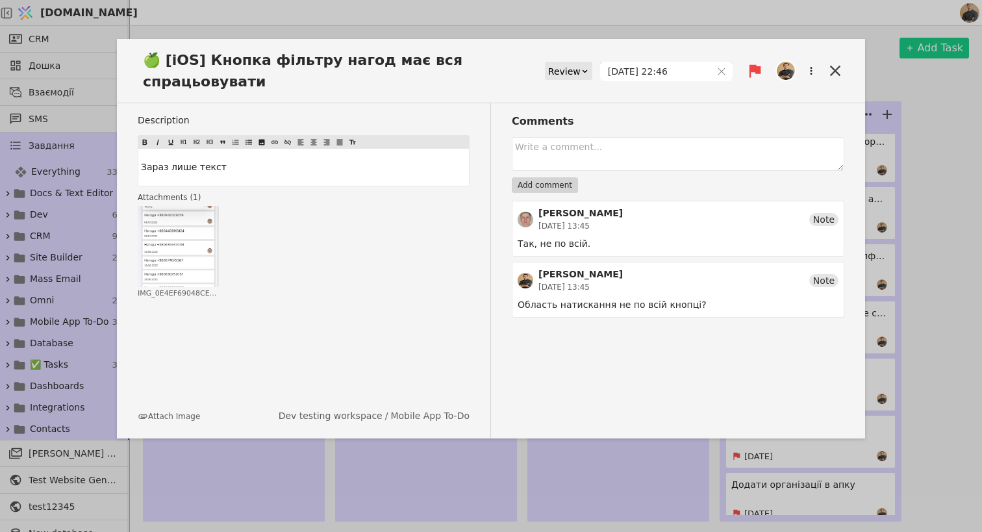 Image resolution: width=982 pixels, height=532 pixels. What do you see at coordinates (303, 120) in the screenshot?
I see `label: Description` at bounding box center [303, 120].